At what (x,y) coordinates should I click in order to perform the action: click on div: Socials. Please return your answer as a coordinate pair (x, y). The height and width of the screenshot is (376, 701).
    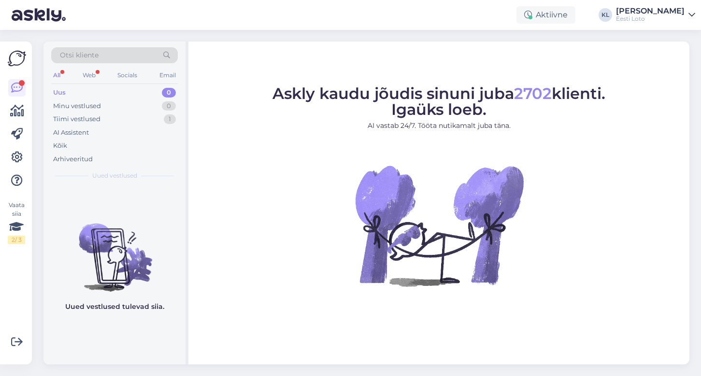
    Looking at the image, I should click on (127, 75).